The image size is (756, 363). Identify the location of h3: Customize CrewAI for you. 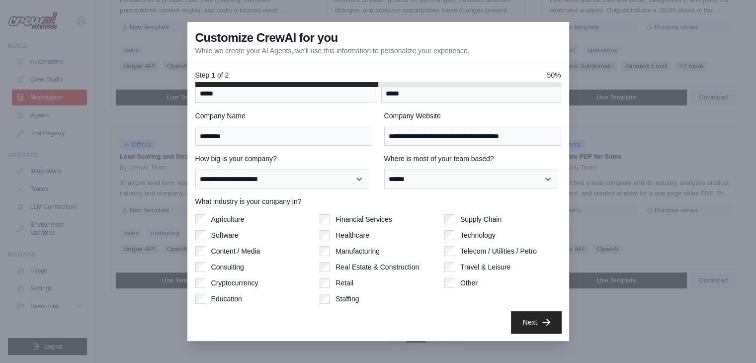
(266, 38).